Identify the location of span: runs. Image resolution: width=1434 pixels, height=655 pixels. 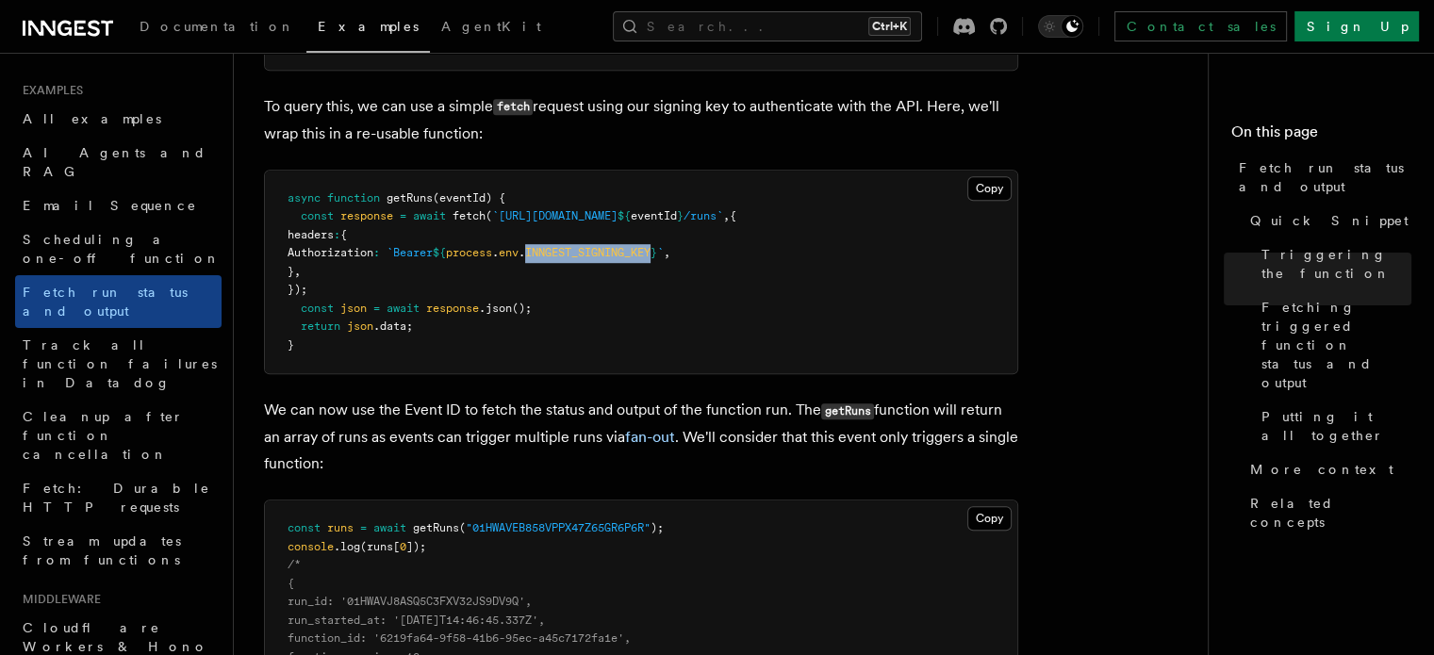
(340, 528).